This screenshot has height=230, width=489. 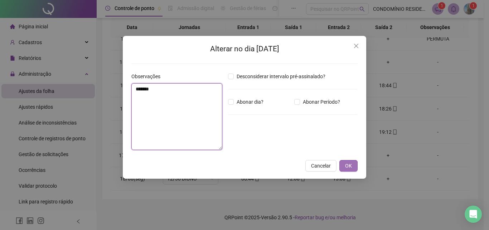 What do you see at coordinates (356, 46) in the screenshot?
I see `button: Close` at bounding box center [356, 46].